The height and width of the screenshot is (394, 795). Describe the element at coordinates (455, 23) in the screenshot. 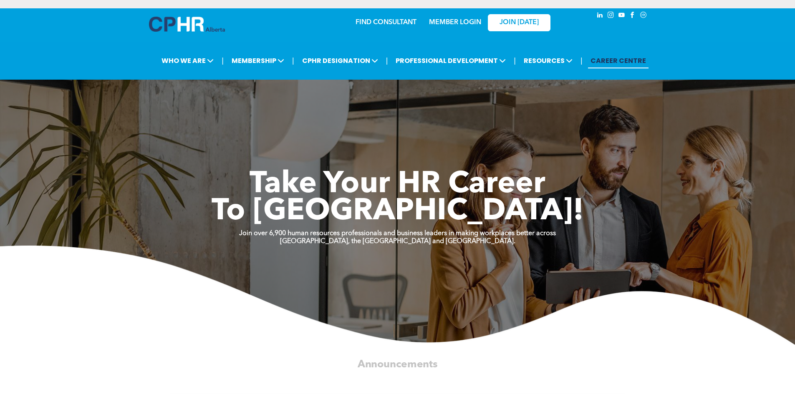

I see `a: MEMBER LOGIN` at that location.